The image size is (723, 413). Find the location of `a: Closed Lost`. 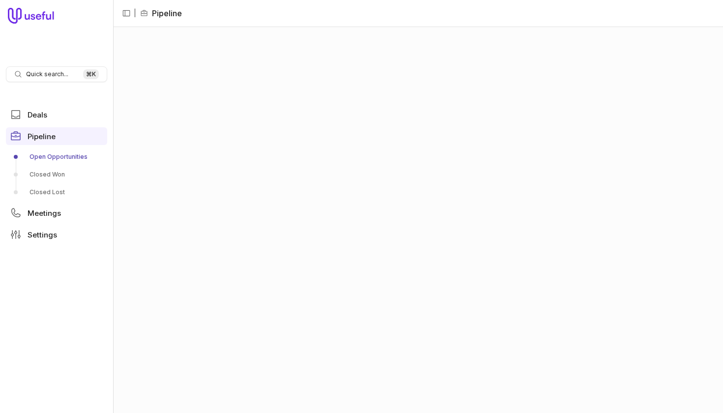

a: Closed Lost is located at coordinates (57, 192).